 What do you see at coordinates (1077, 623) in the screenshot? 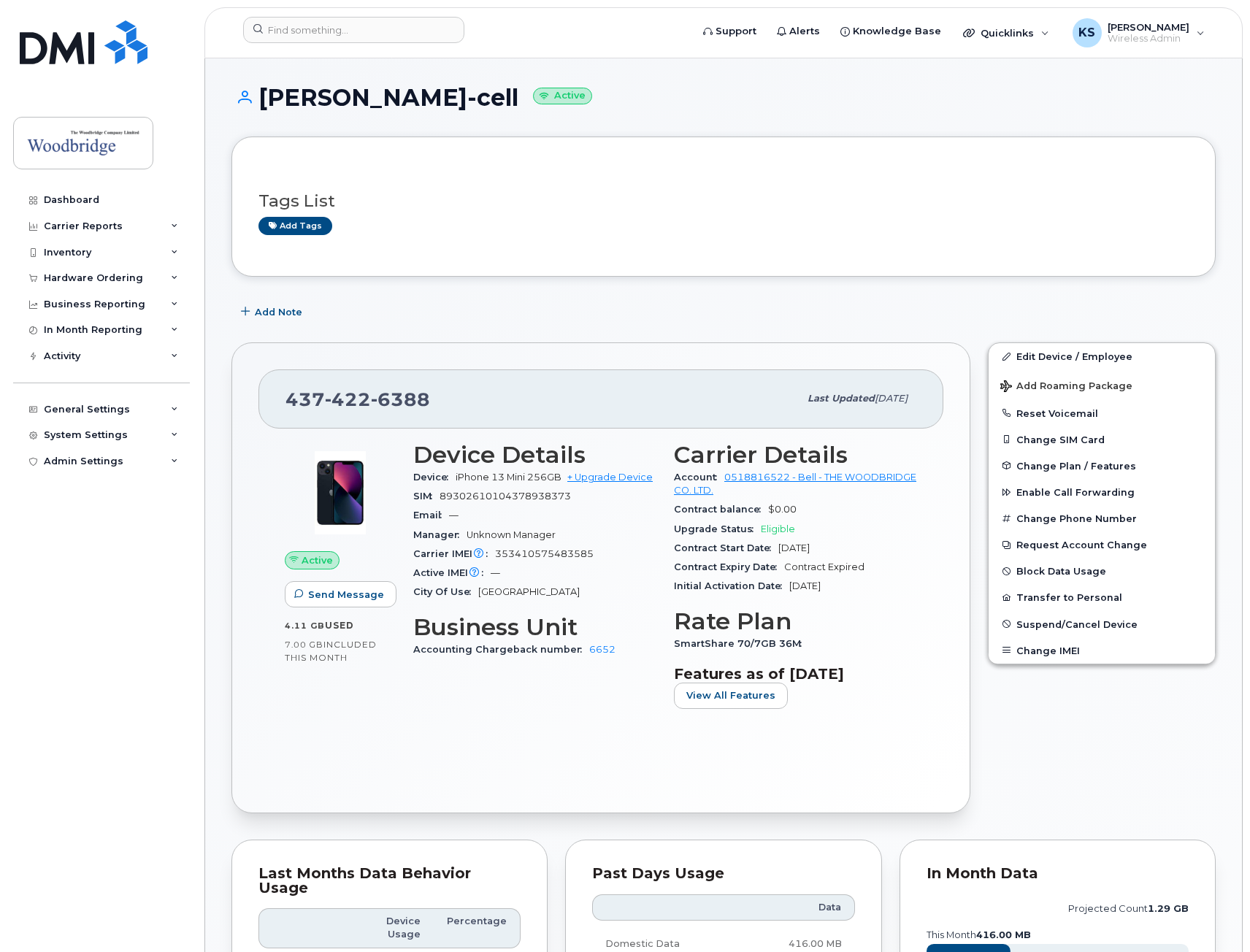
I see `span: Suspend/Cancel Device` at bounding box center [1077, 623].